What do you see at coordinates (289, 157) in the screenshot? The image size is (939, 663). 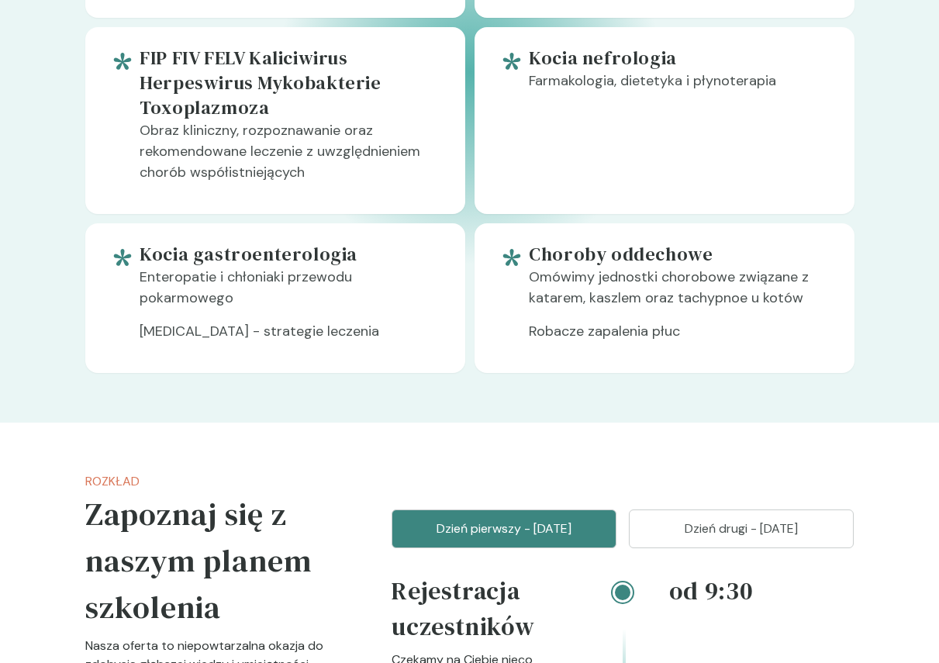 I see `p: Obraz kliniczny, rozpoznawanie oraz rekomendowane leczenie z uwzględnieniem chorób współistniejących` at bounding box center [289, 157].